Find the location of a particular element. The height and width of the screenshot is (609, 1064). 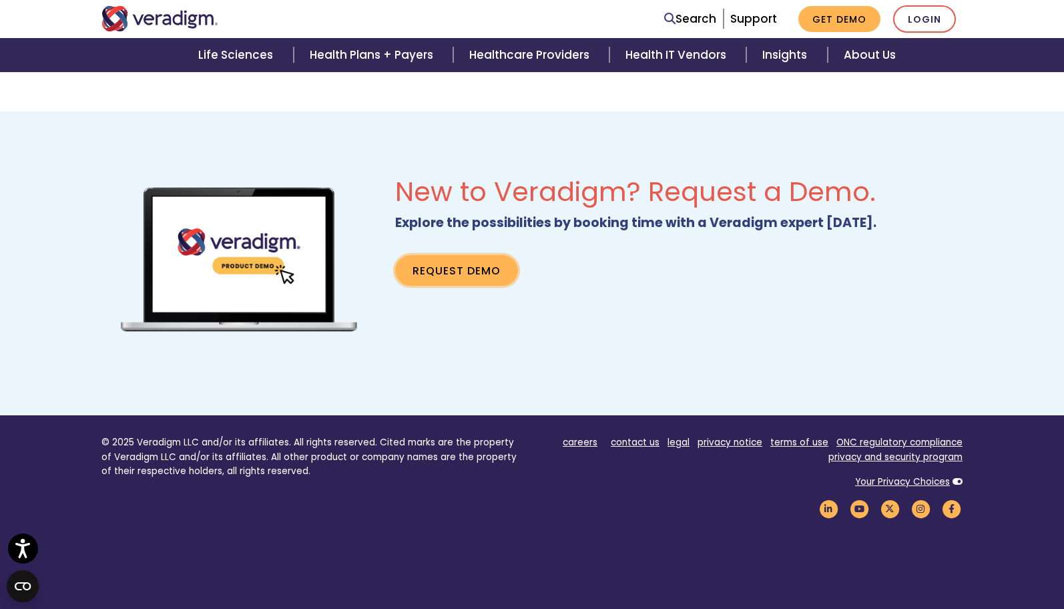

a: Healthcare Providers is located at coordinates (531, 55).